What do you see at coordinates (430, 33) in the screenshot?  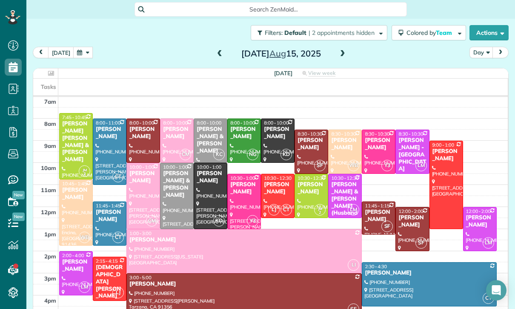 I see `span: Colored by` at bounding box center [430, 33].